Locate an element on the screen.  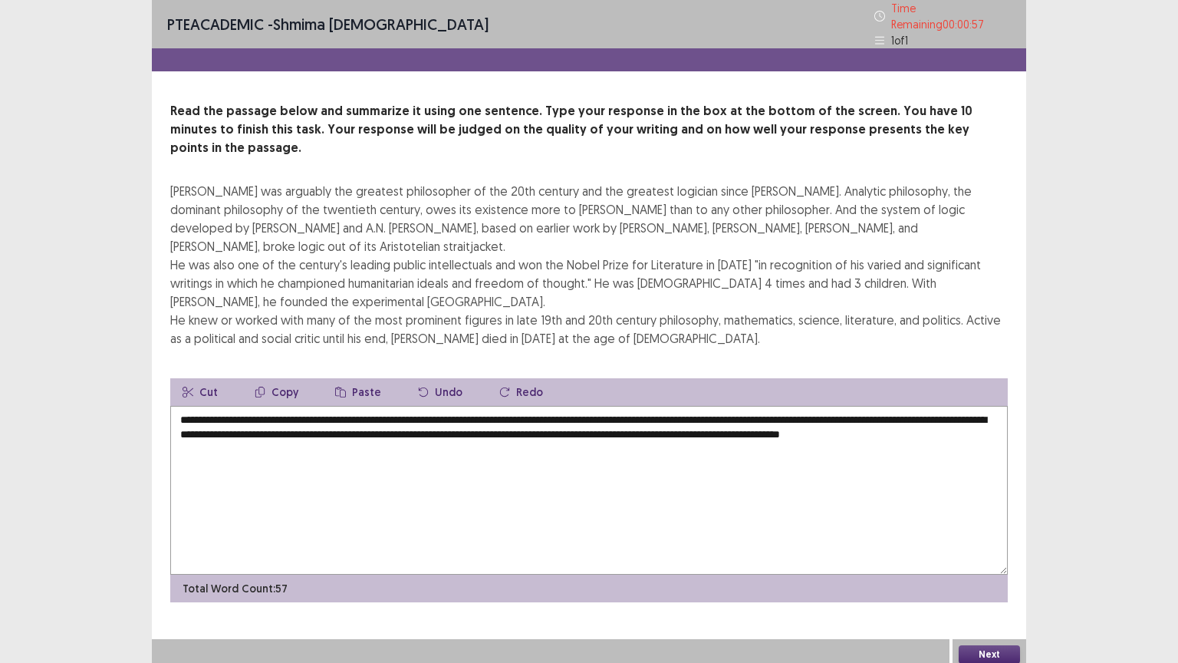
button: Cut is located at coordinates (200, 392).